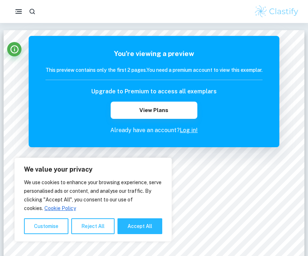  I want to click on img: Clastify logo, so click(277, 11).